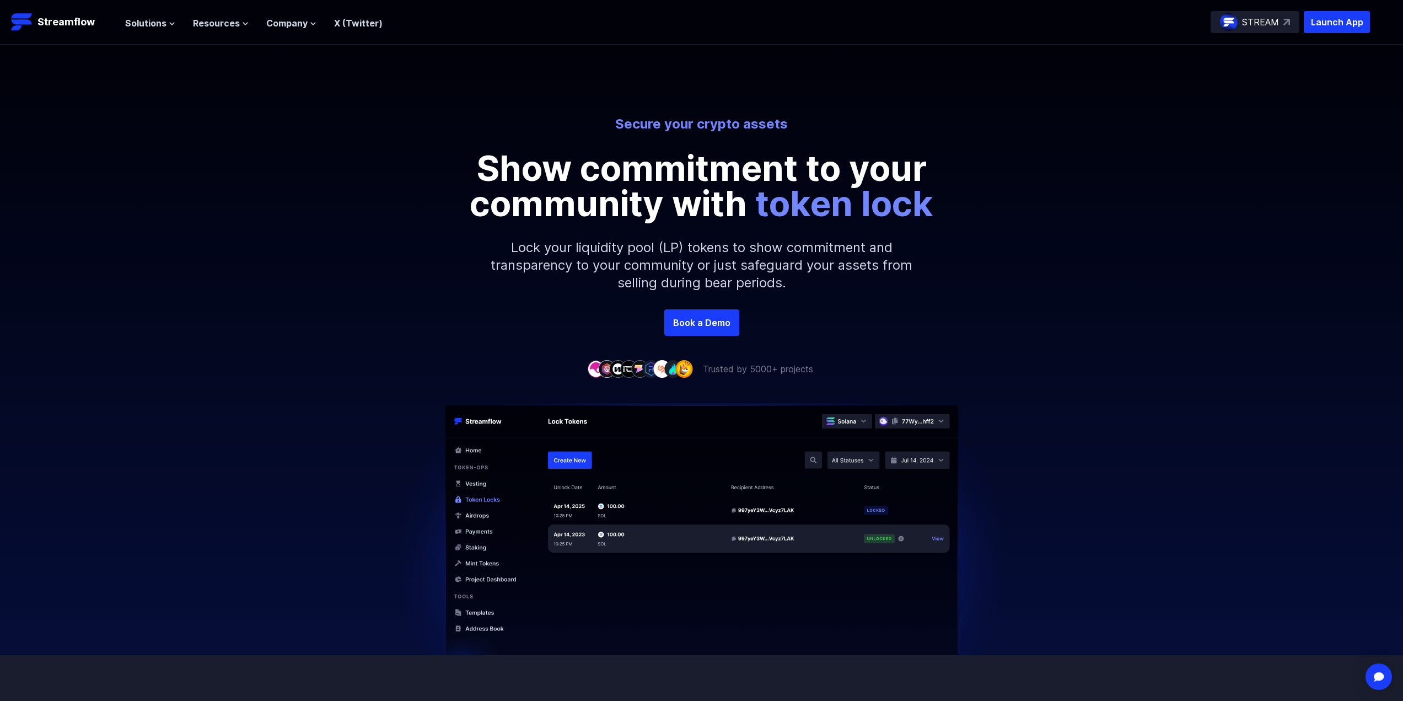  What do you see at coordinates (291, 23) in the screenshot?
I see `button: Company` at bounding box center [291, 23].